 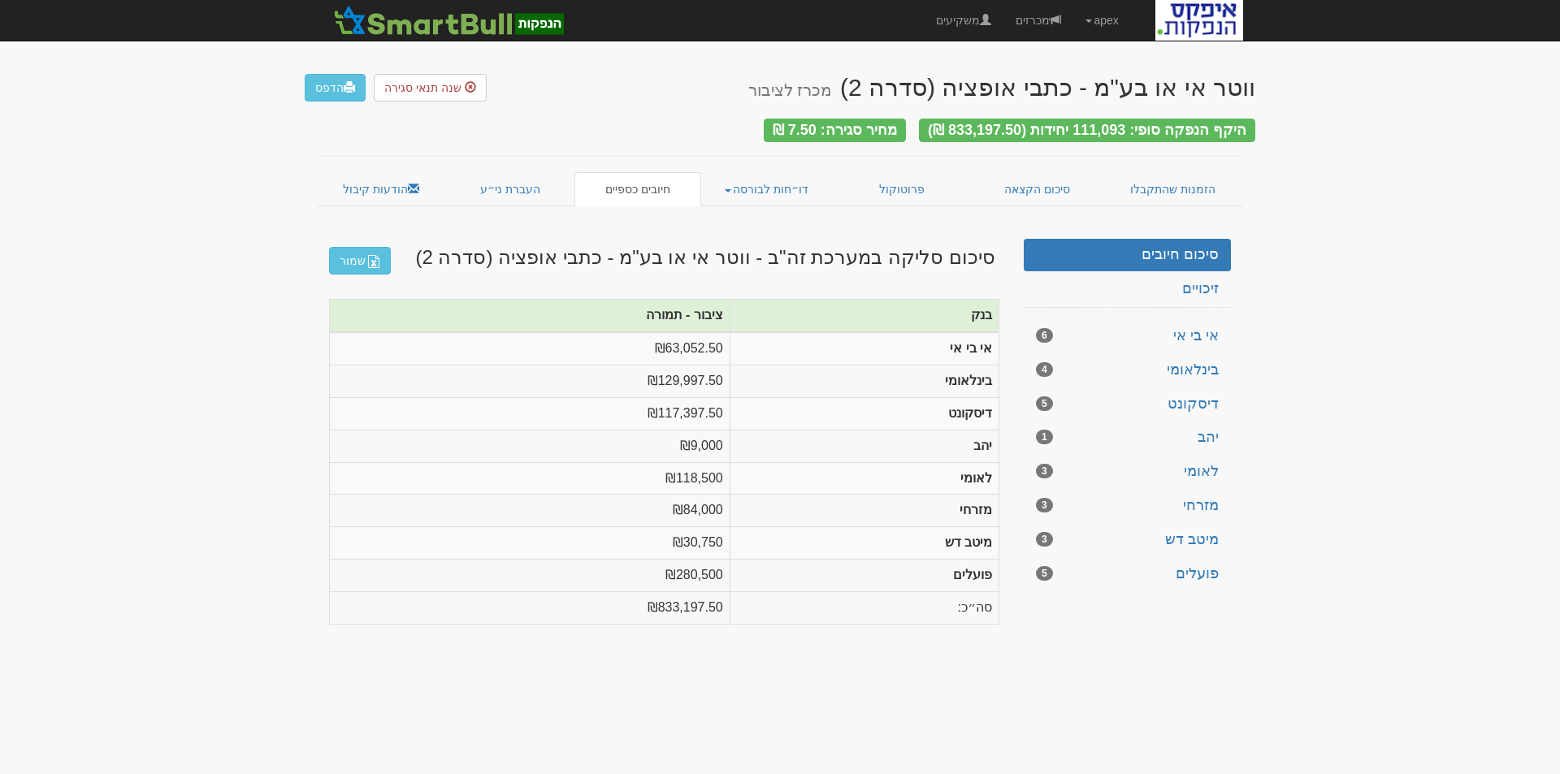 What do you see at coordinates (1127, 289) in the screenshot?
I see `a: זיכויים` at bounding box center [1127, 289].